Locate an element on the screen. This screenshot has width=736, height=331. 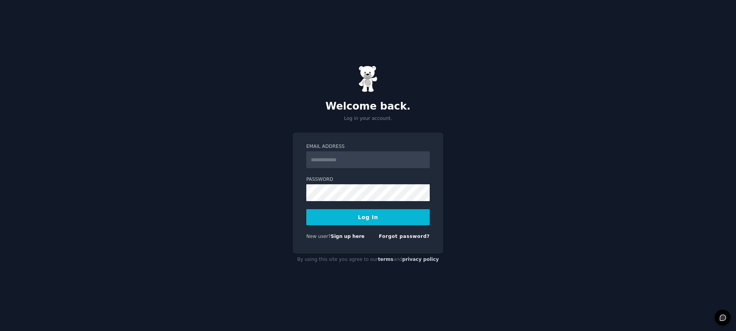
a: Sign up here is located at coordinates (348, 236).